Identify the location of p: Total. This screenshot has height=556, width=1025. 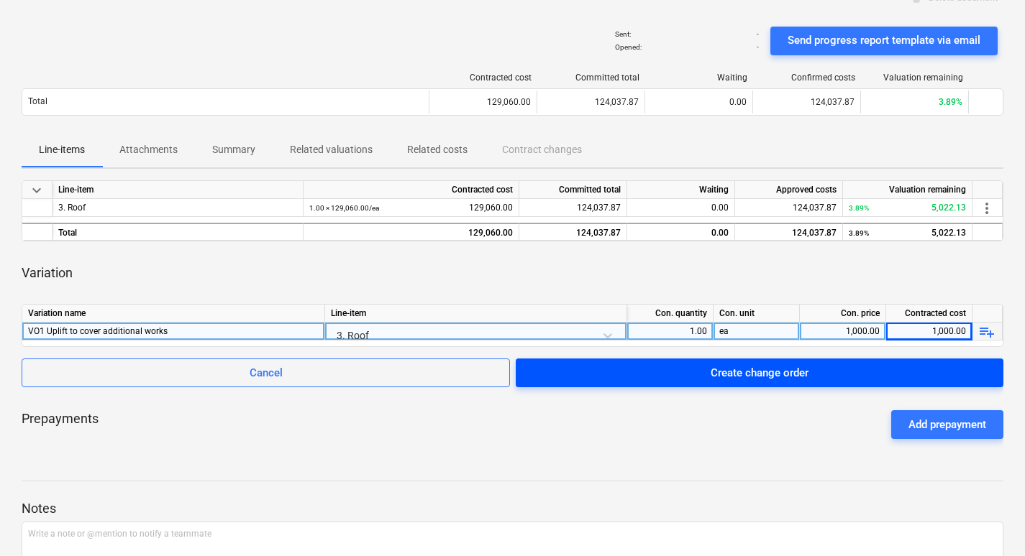
(37, 101).